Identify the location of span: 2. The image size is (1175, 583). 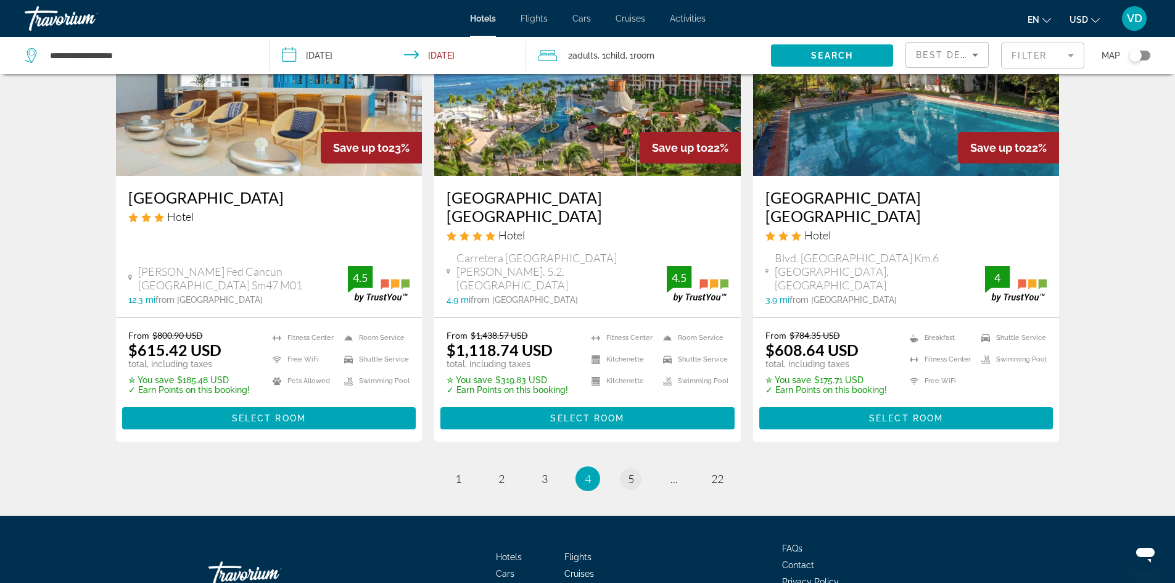
(583, 56).